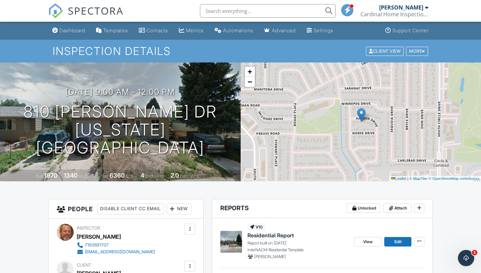 The image size is (481, 273). I want to click on div: Contacts, so click(157, 30).